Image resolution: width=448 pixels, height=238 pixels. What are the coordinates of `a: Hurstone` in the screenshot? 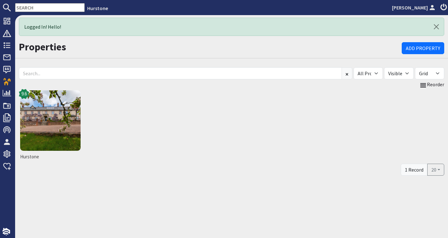 It's located at (98, 8).